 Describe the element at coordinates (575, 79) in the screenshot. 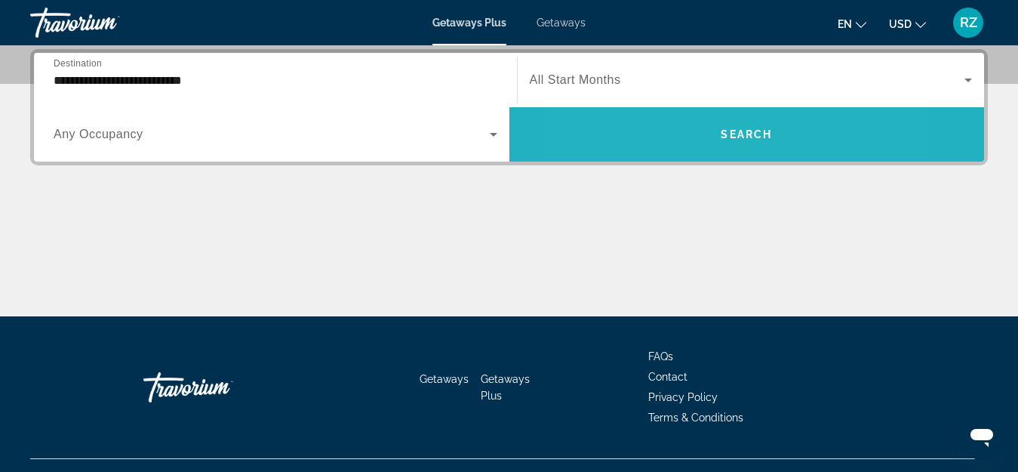

I see `span: All Start Months` at that location.